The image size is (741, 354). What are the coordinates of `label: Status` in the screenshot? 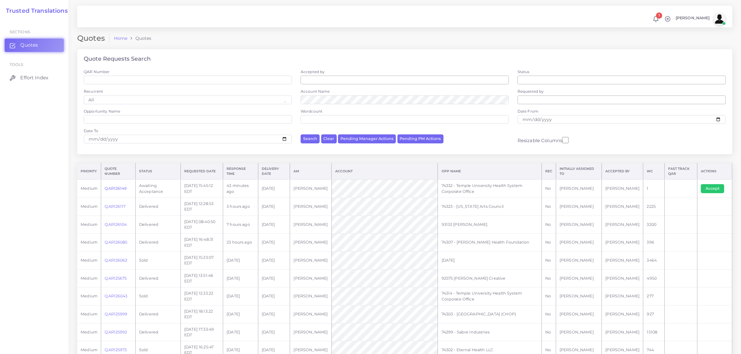 It's located at (524, 72).